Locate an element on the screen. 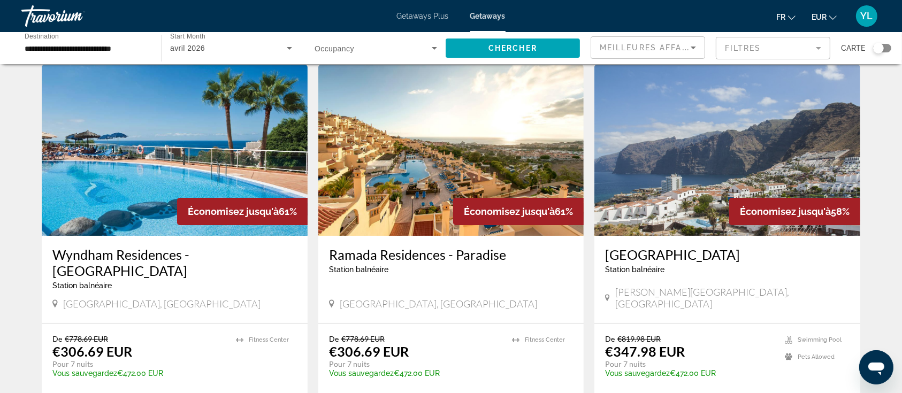 The image size is (902, 393). button: Change language is located at coordinates (785, 17).